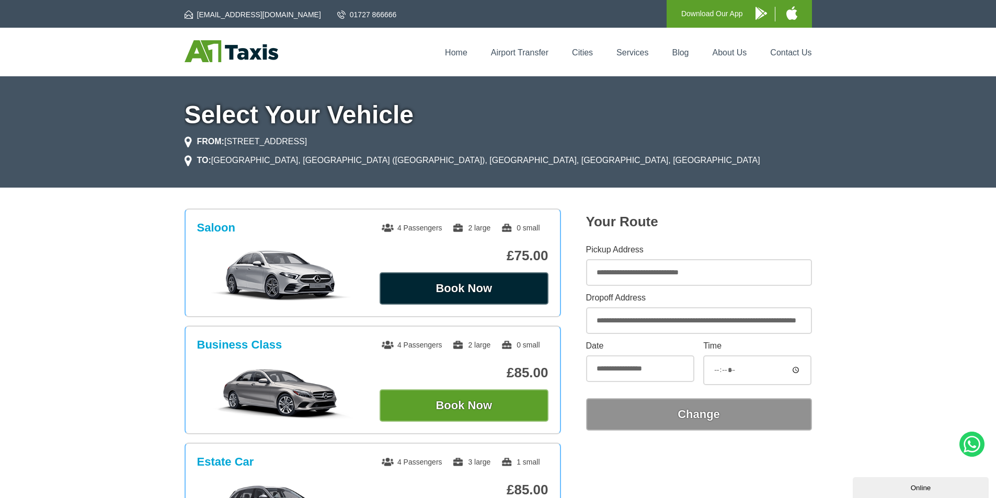  I want to click on button: Change, so click(699, 415).